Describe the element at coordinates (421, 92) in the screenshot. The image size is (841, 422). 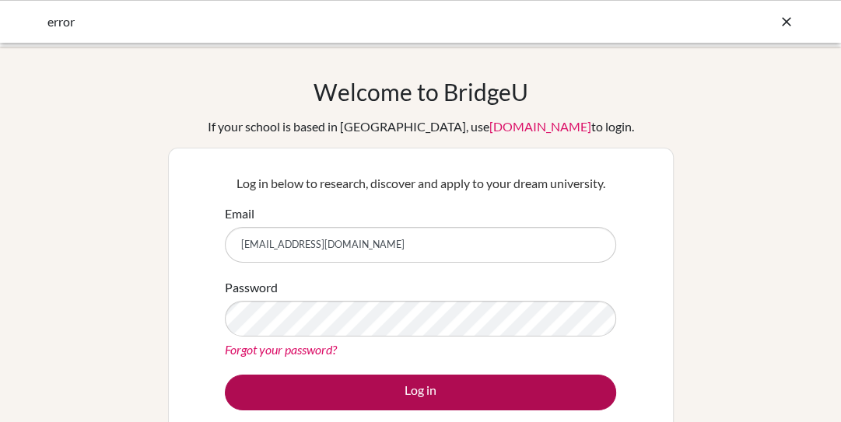
I see `h1: Welcome to BridgeU` at that location.